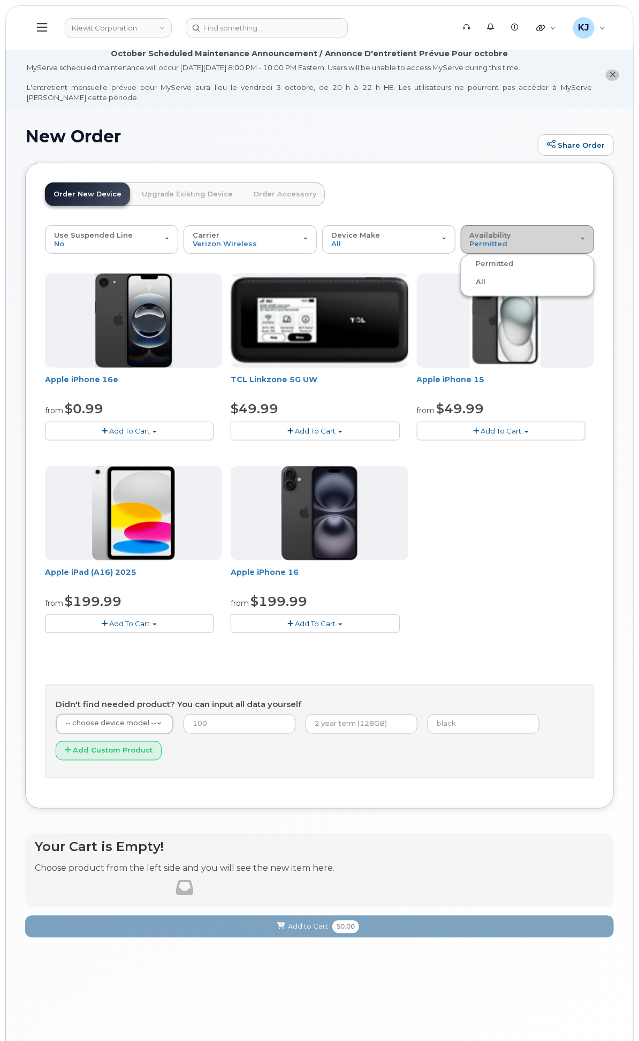 The width and height of the screenshot is (639, 1041). I want to click on a: -- choose device model --, so click(115, 724).